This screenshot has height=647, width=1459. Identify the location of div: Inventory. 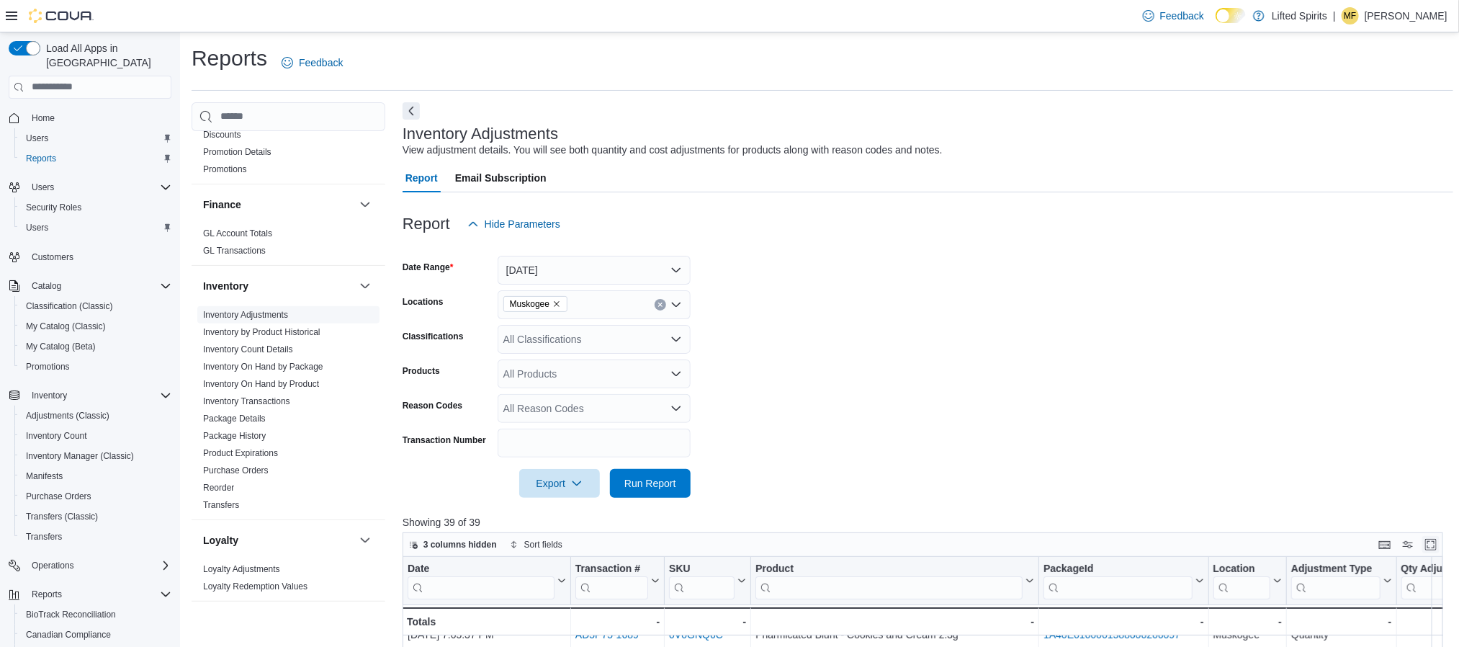
(288, 413).